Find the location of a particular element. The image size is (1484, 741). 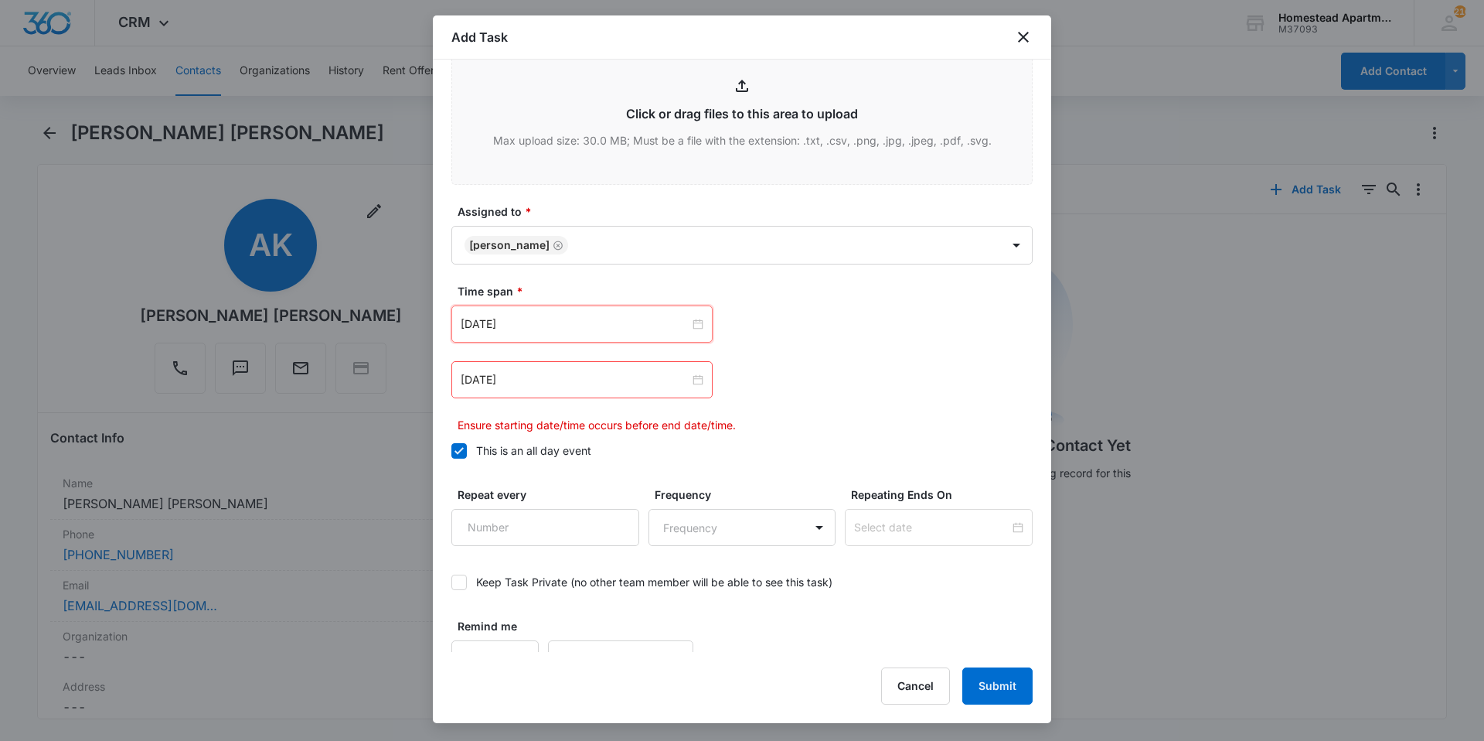

button: Cancel is located at coordinates (915, 686).